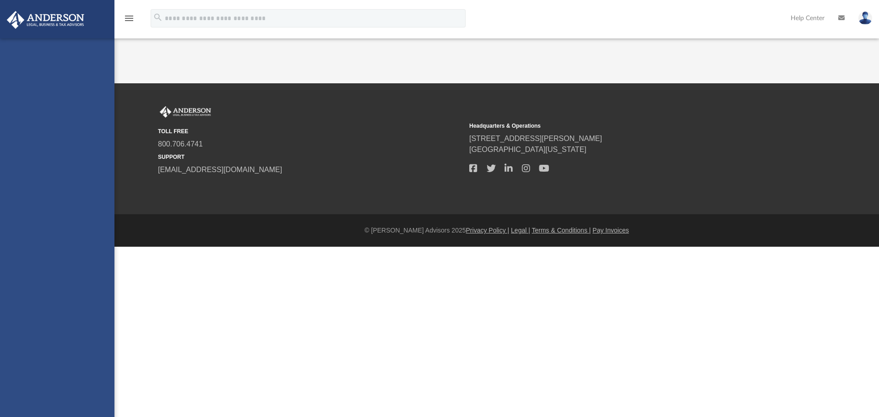 The width and height of the screenshot is (879, 417). Describe the element at coordinates (129, 21) in the screenshot. I see `a: menu` at that location.